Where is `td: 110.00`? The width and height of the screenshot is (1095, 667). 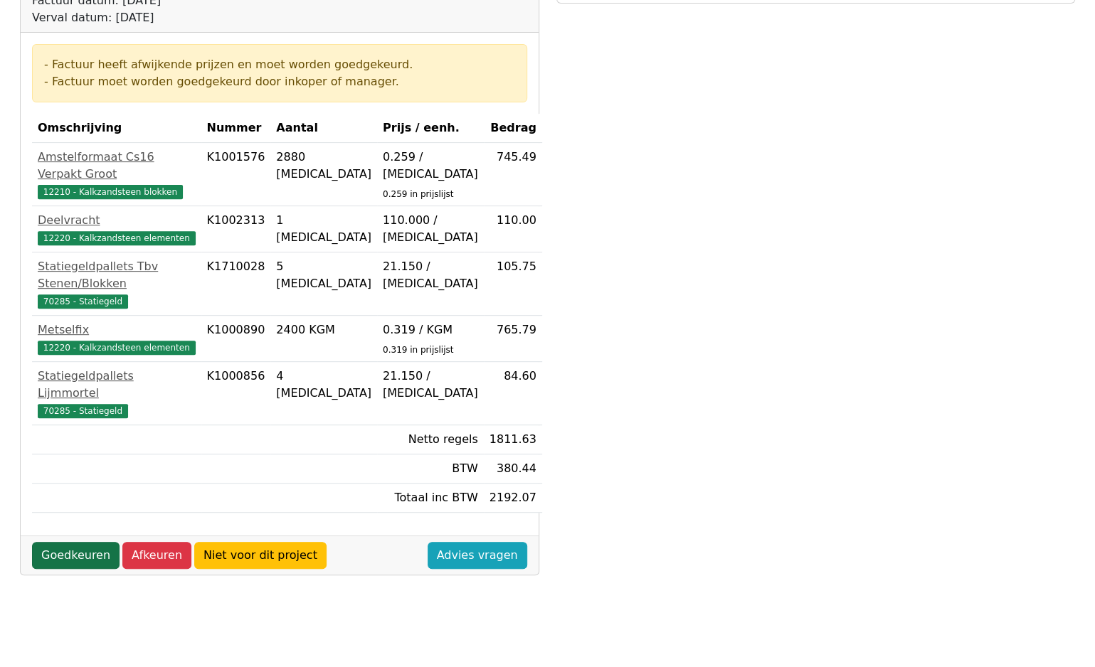
td: 110.00 is located at coordinates (513, 229).